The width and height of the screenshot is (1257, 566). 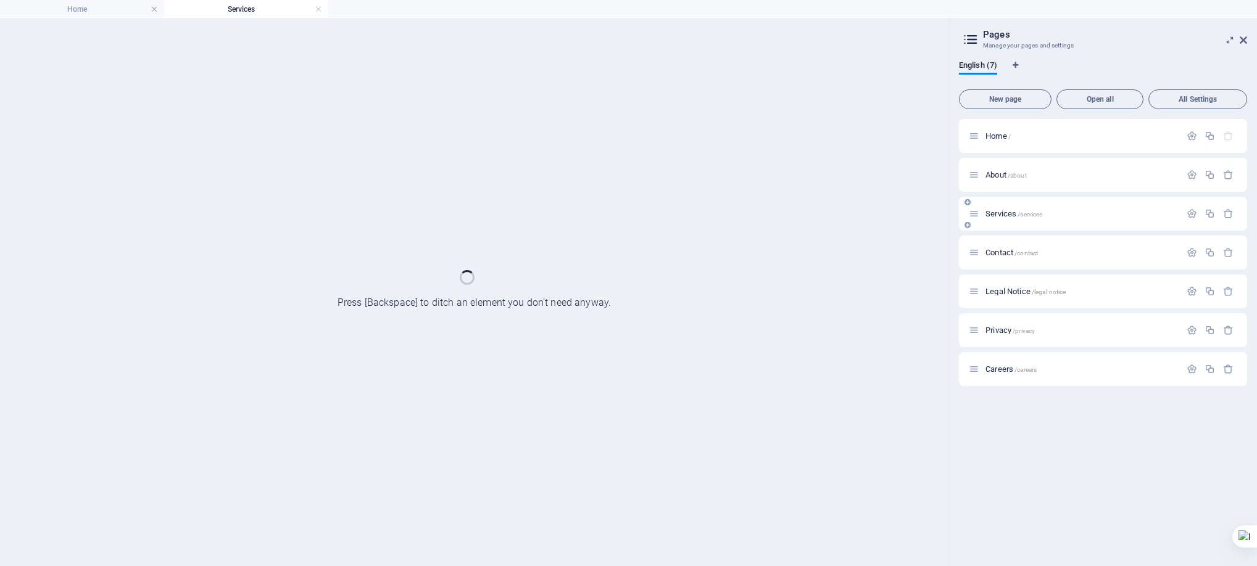 I want to click on button: Open all, so click(x=1099, y=99).